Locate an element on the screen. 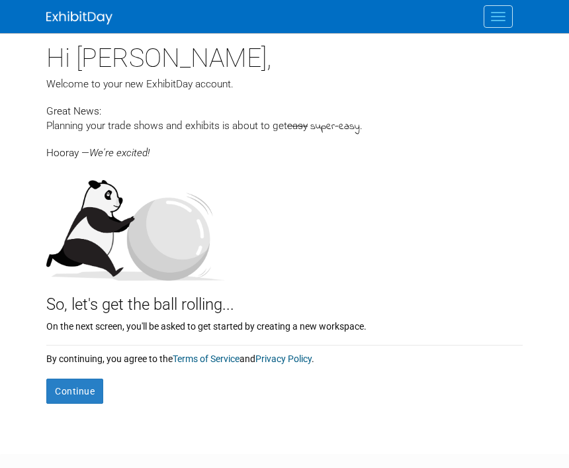  img: ExhibitDay is located at coordinates (79, 18).